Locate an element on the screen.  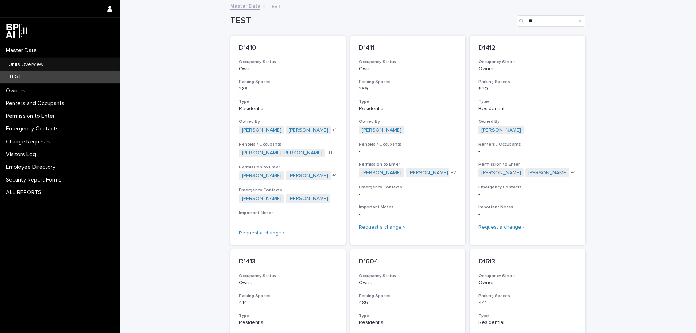
p: 486 is located at coordinates (408, 303).